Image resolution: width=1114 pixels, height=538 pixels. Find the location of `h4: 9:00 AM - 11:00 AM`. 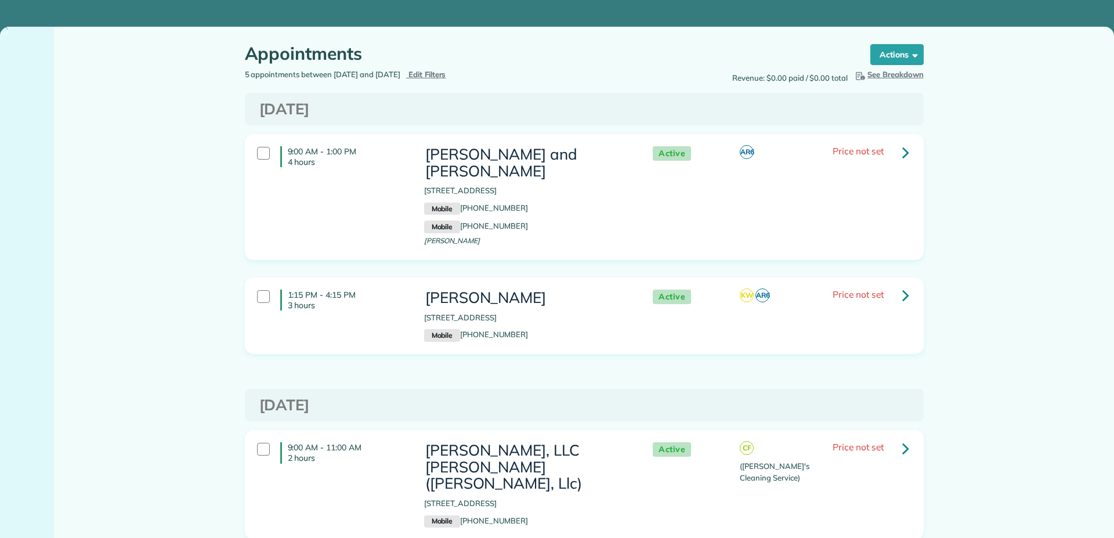

h4: 9:00 AM - 11:00 AM is located at coordinates (343, 452).